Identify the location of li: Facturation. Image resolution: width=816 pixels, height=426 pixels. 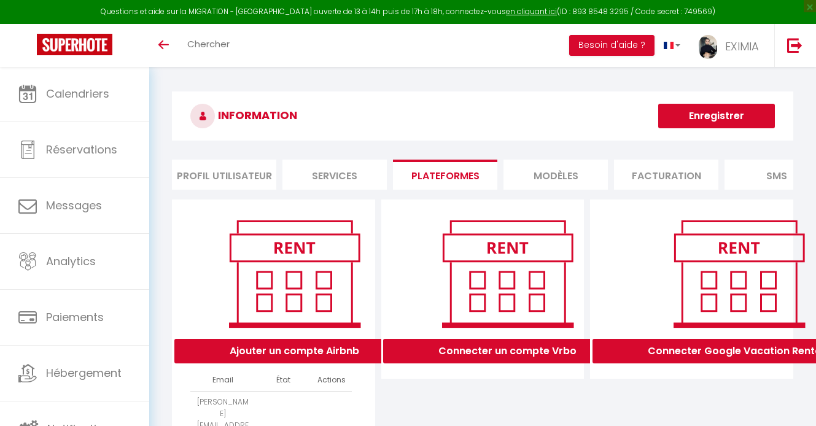
(667, 174).